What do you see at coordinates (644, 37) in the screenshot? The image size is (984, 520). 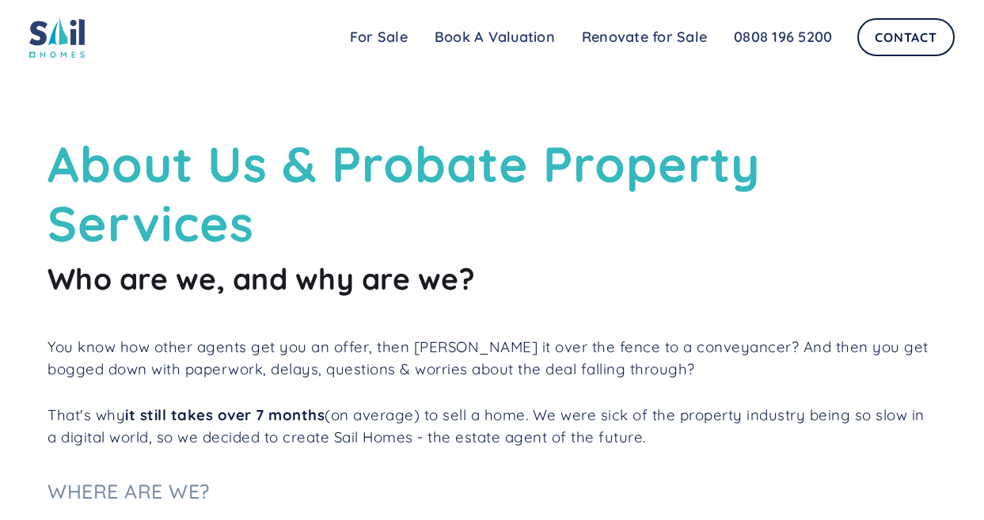 I see `a: Renovate for Sale` at bounding box center [644, 37].